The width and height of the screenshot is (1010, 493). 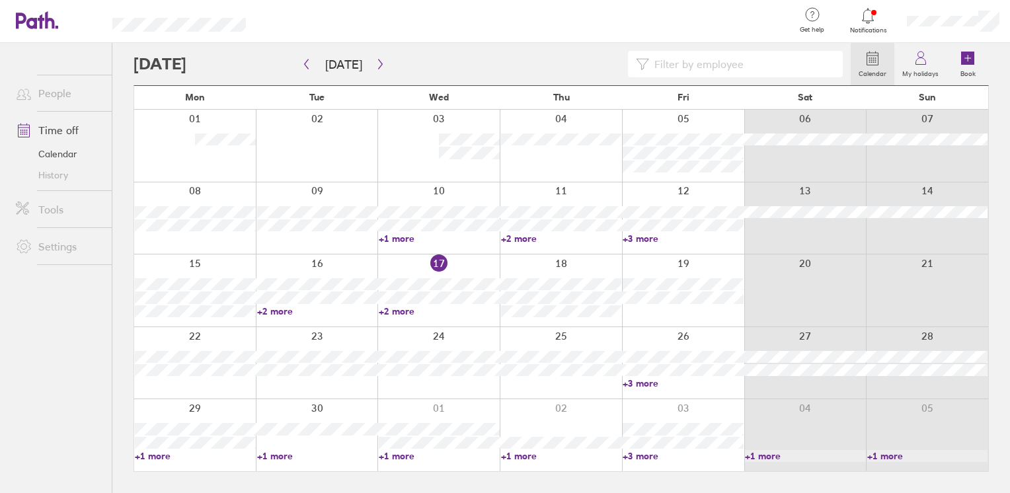 I want to click on label: Book, so click(x=967, y=72).